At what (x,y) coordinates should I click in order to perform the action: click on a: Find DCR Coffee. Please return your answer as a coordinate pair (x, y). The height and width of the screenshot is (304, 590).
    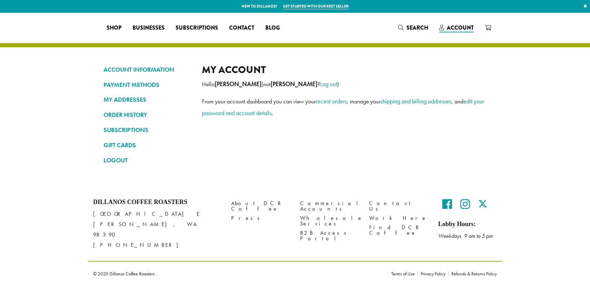
    Looking at the image, I should click on (398, 230).